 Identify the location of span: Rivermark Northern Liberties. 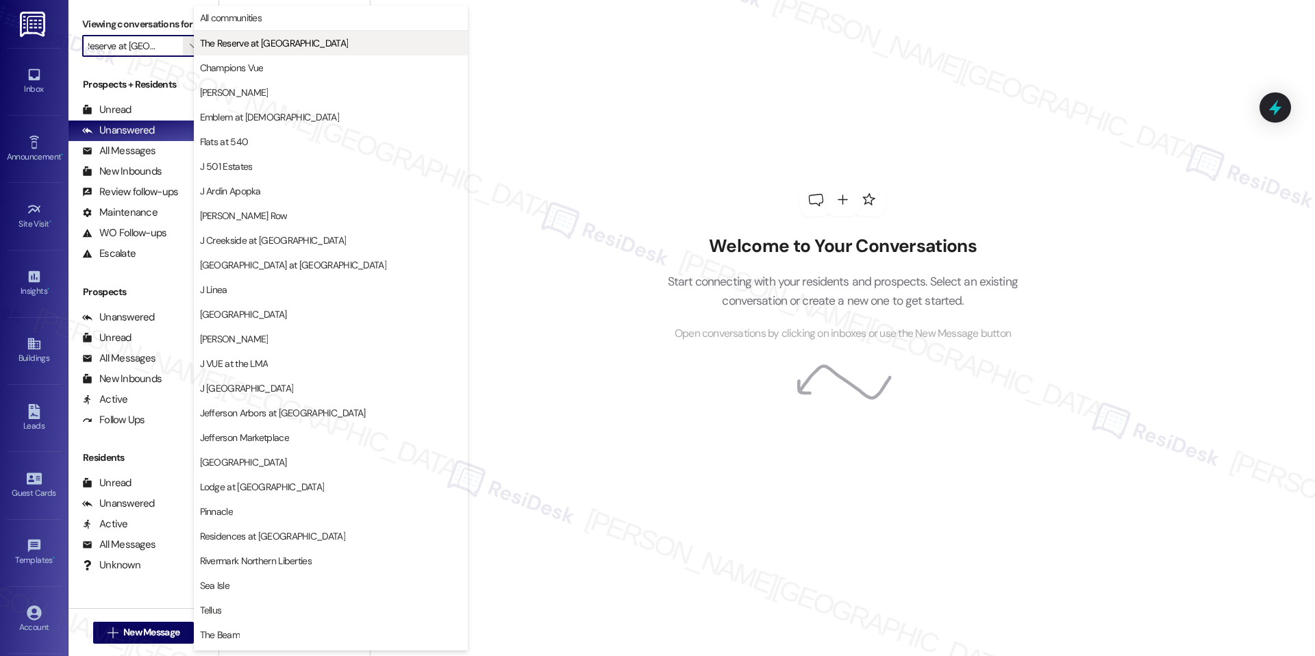
(255, 561).